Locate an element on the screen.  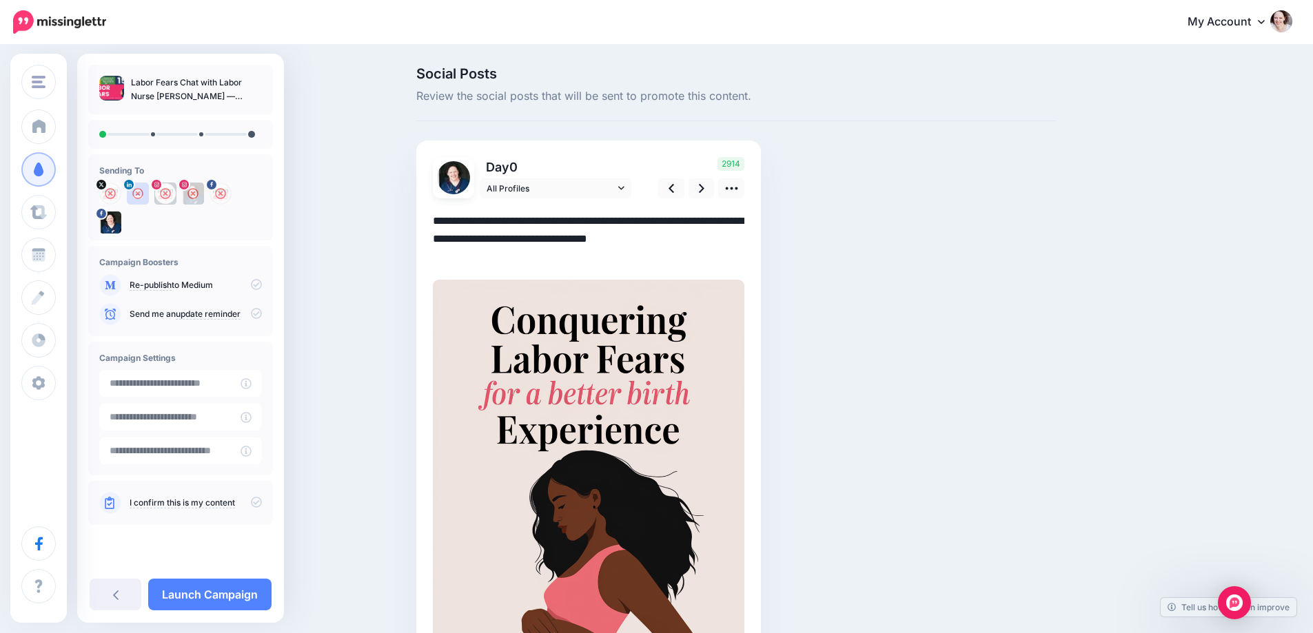
h4: Campaign Boosters is located at coordinates (181, 262).